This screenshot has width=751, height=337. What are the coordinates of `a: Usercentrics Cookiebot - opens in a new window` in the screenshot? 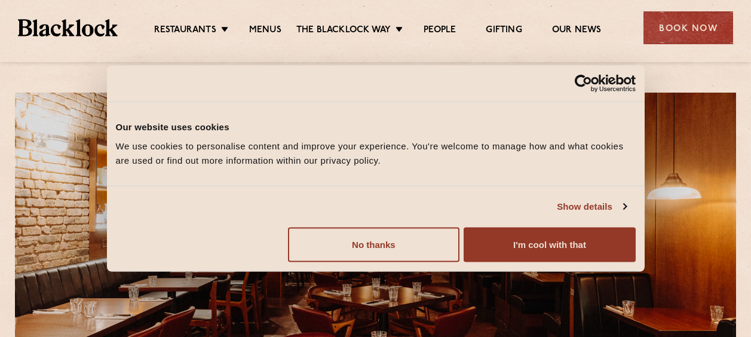 It's located at (583, 84).